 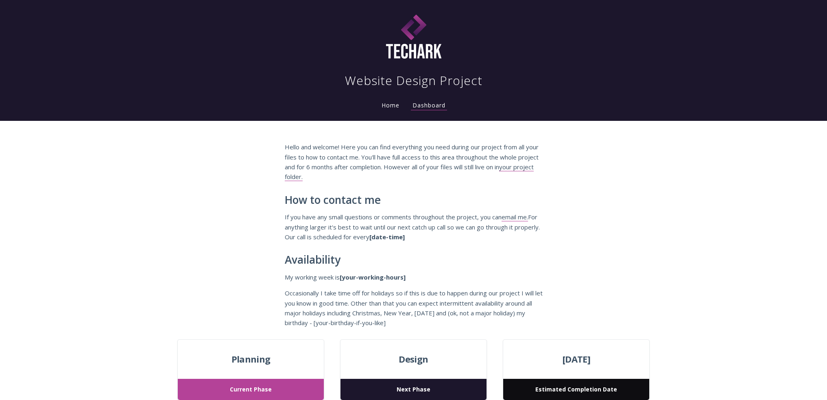 I want to click on p: My working week is, so click(x=414, y=277).